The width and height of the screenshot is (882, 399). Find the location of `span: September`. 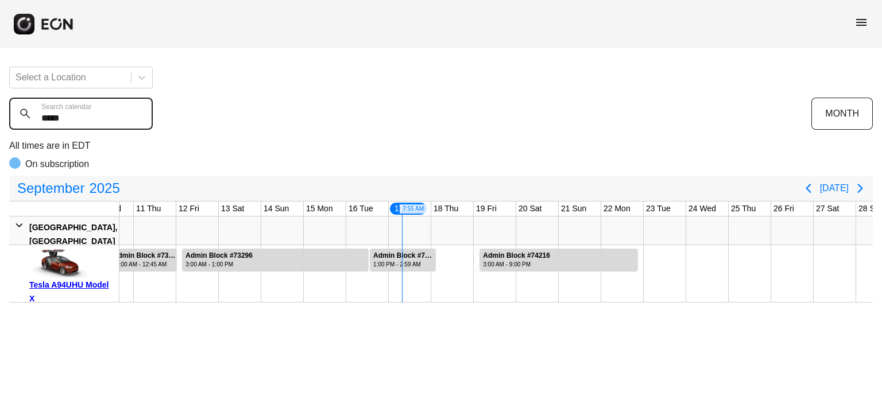

span: September is located at coordinates (51, 188).